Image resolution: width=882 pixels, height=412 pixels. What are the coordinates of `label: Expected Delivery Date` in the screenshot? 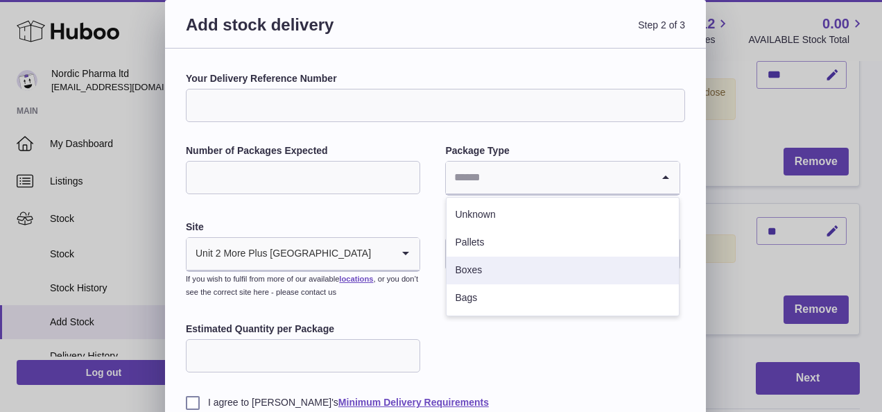 It's located at (562, 227).